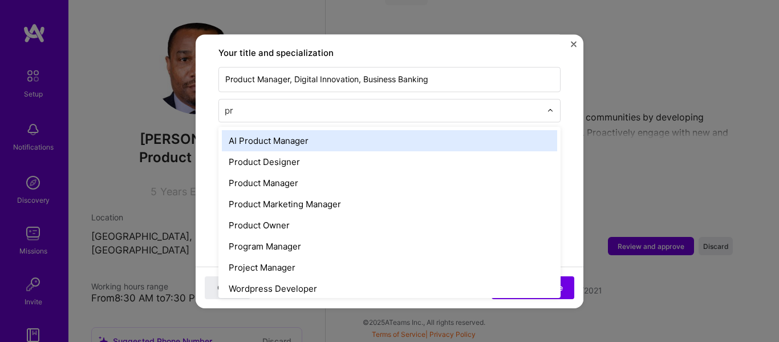  I want to click on div: Product Owner, so click(389, 225).